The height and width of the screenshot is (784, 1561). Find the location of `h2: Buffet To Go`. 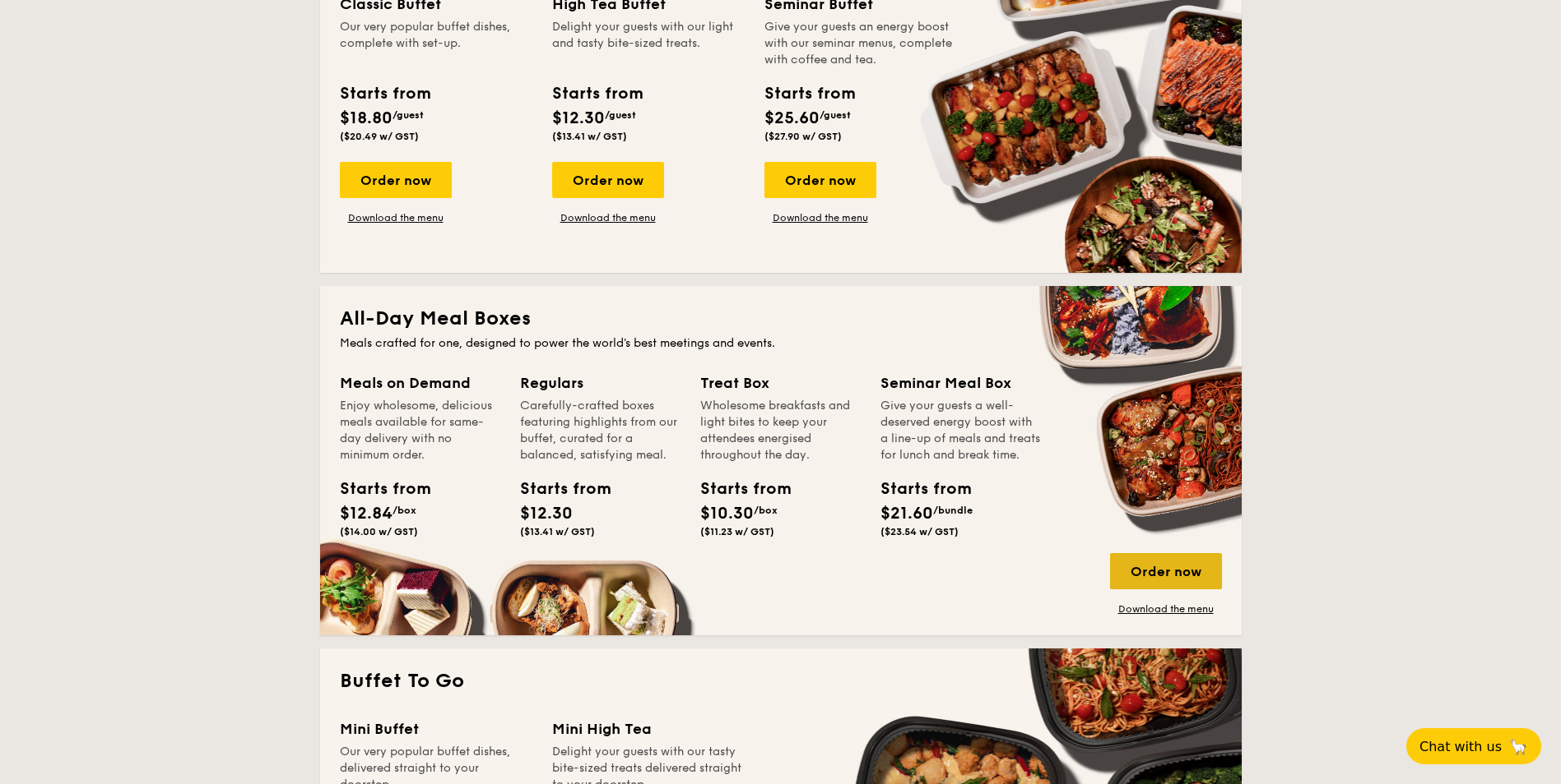

h2: Buffet To Go is located at coordinates (780, 681).